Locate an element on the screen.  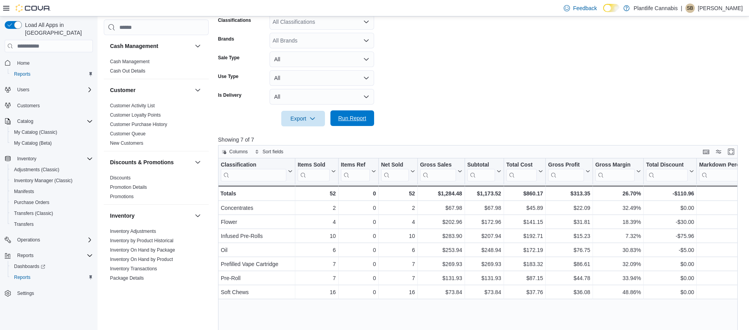
span: Columns is located at coordinates (238, 152).